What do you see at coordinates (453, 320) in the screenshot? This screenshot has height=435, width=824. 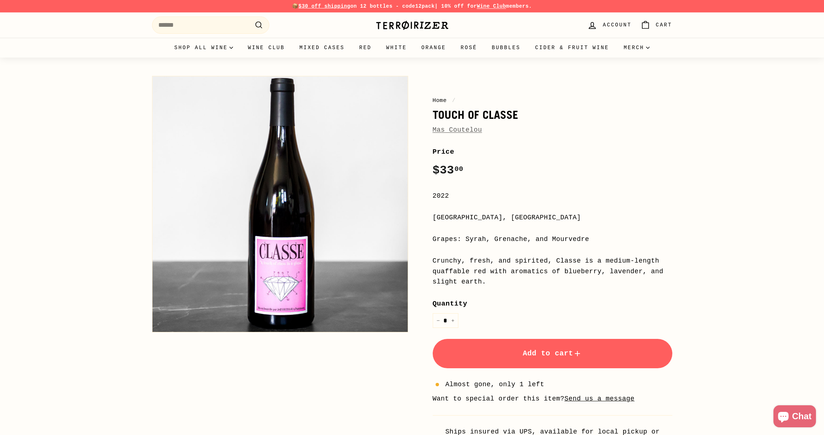 I see `button: Increase item quantity by one` at bounding box center [453, 320].